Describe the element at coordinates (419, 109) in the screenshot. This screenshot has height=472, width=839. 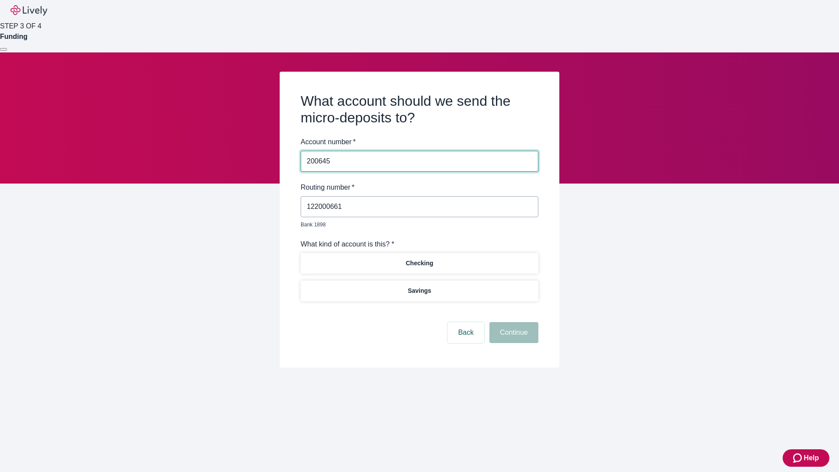
I see `h2: What account should we send the micro-deposits to?` at that location.